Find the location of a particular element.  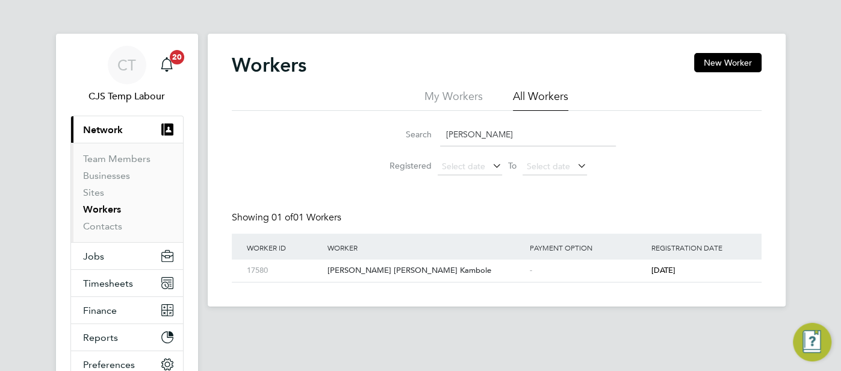

span: 01 of is located at coordinates (282, 217).